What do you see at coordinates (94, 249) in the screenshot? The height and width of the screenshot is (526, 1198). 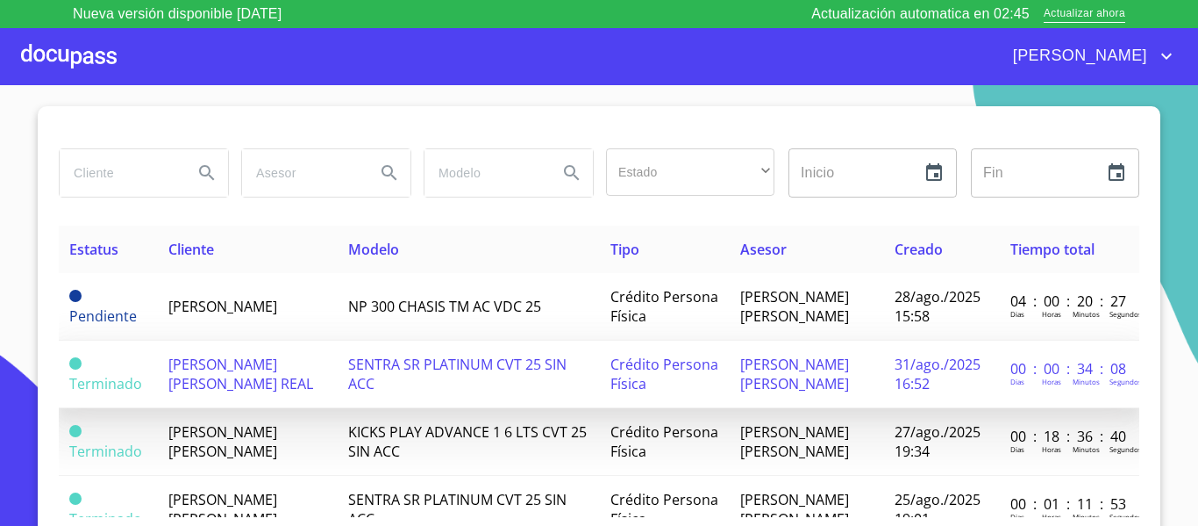 I see `span: Estatus` at bounding box center [94, 249].